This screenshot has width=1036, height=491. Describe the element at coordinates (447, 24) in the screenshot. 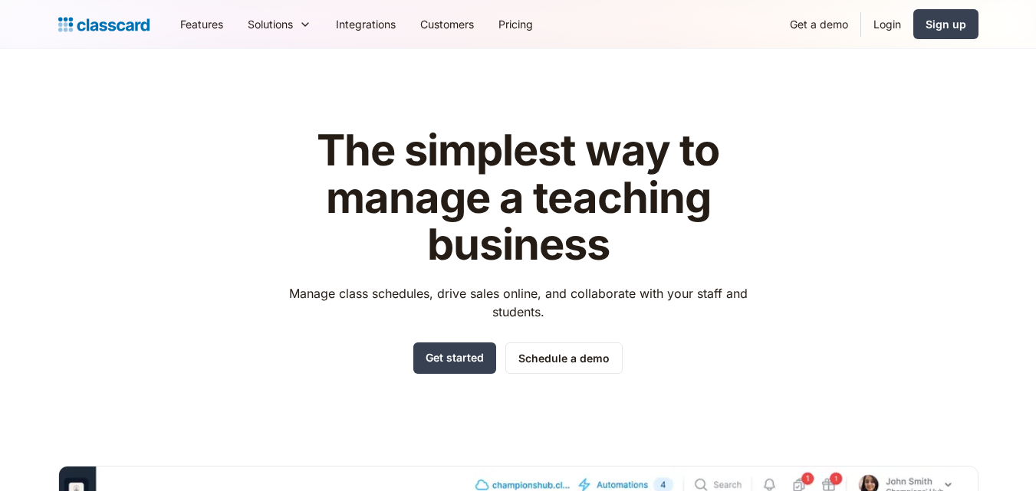

I see `a: Customers` at that location.